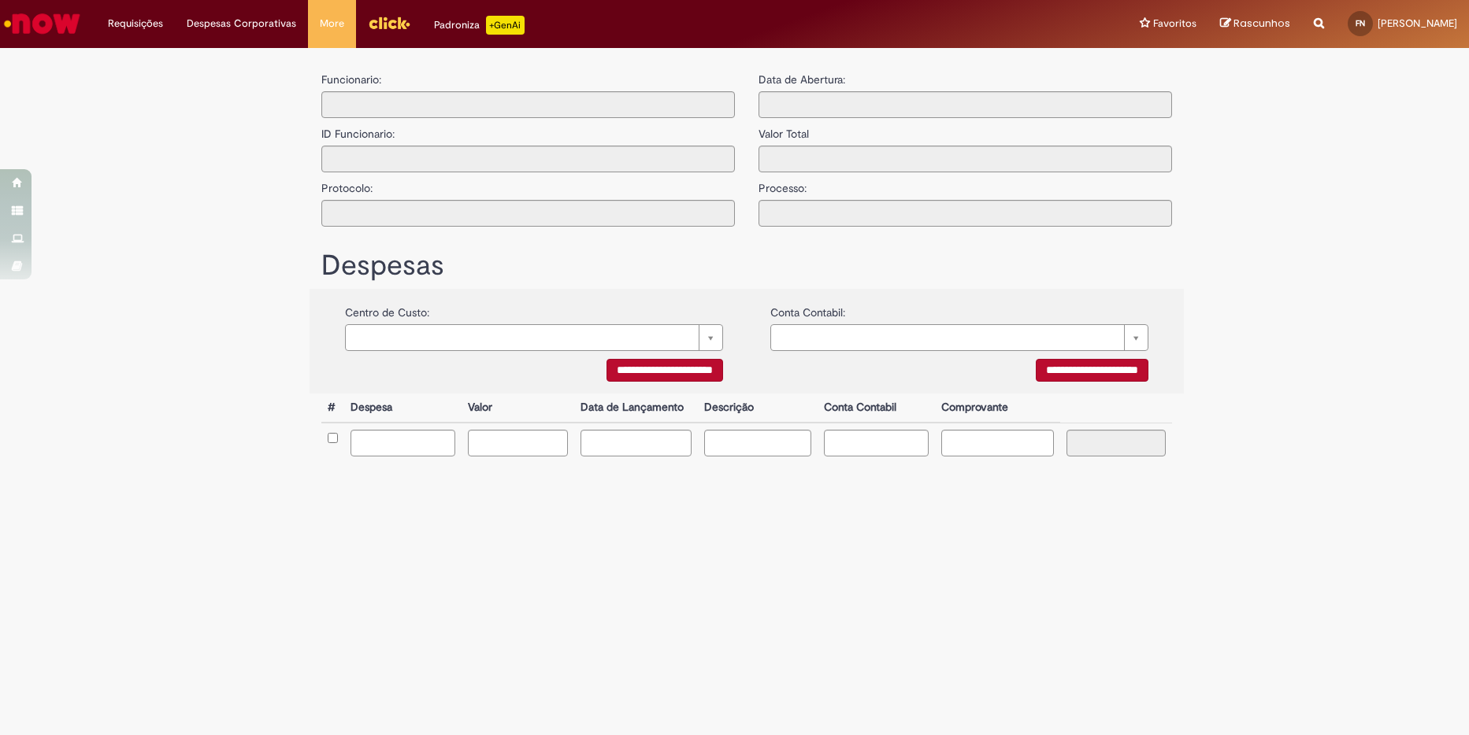  I want to click on a: Rascunhos, so click(1254, 24).